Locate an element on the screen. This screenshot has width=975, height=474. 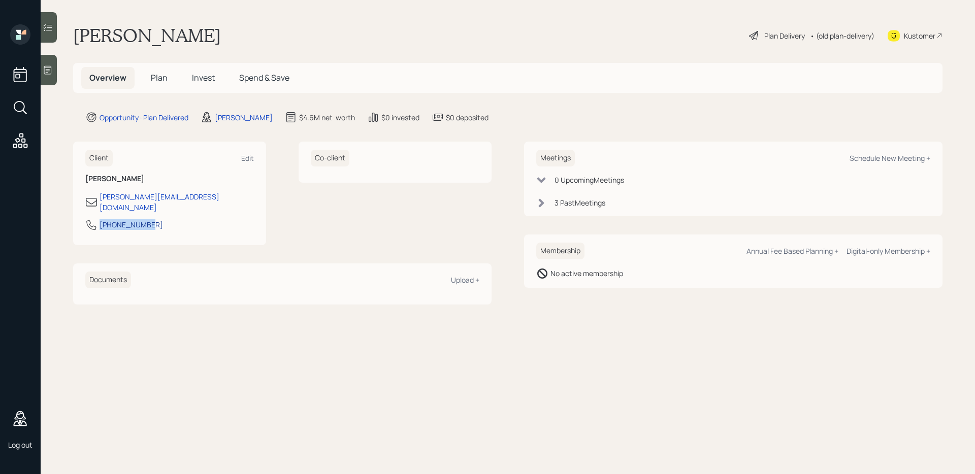
div: Annual Fee Based Planning + is located at coordinates (792, 251).